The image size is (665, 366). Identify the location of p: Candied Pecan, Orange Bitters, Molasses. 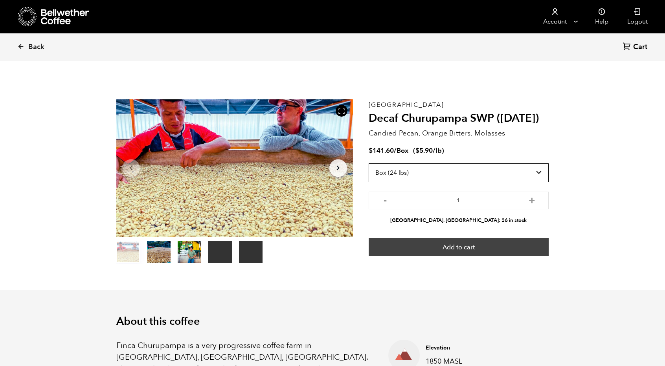
(459, 133).